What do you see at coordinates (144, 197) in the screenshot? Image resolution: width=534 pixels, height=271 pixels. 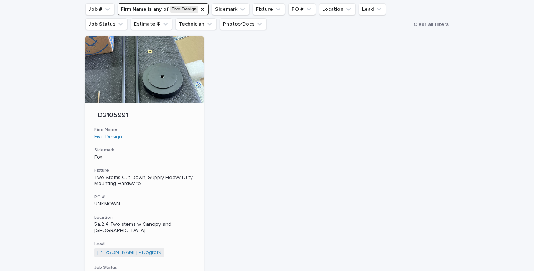 I see `h3: PO #` at bounding box center [144, 197].